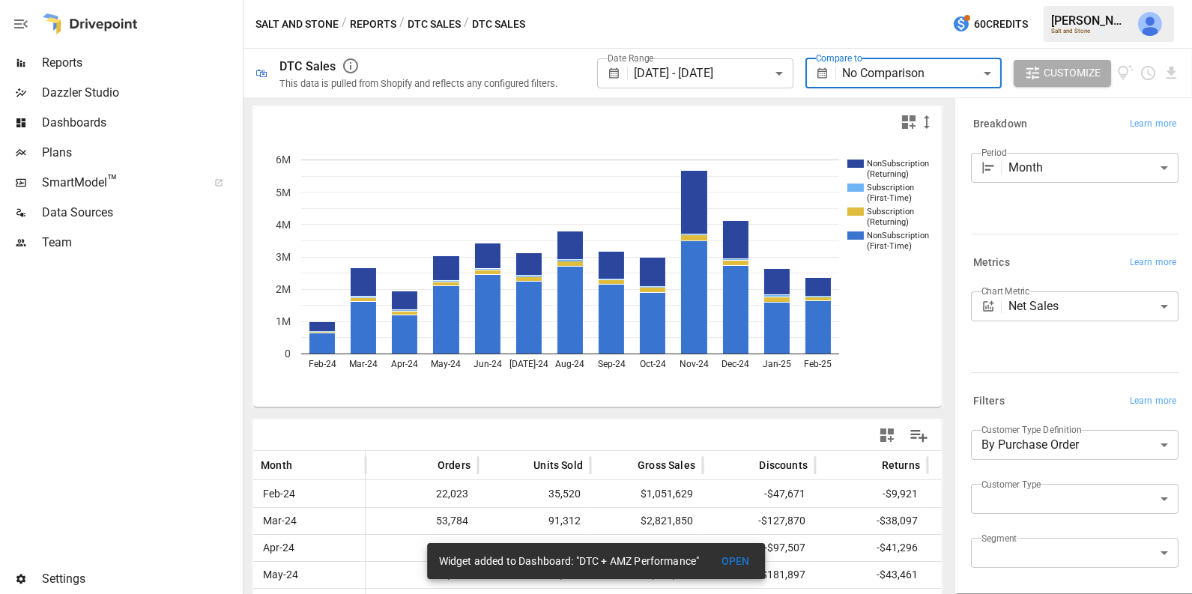  I want to click on span: Plans, so click(141, 153).